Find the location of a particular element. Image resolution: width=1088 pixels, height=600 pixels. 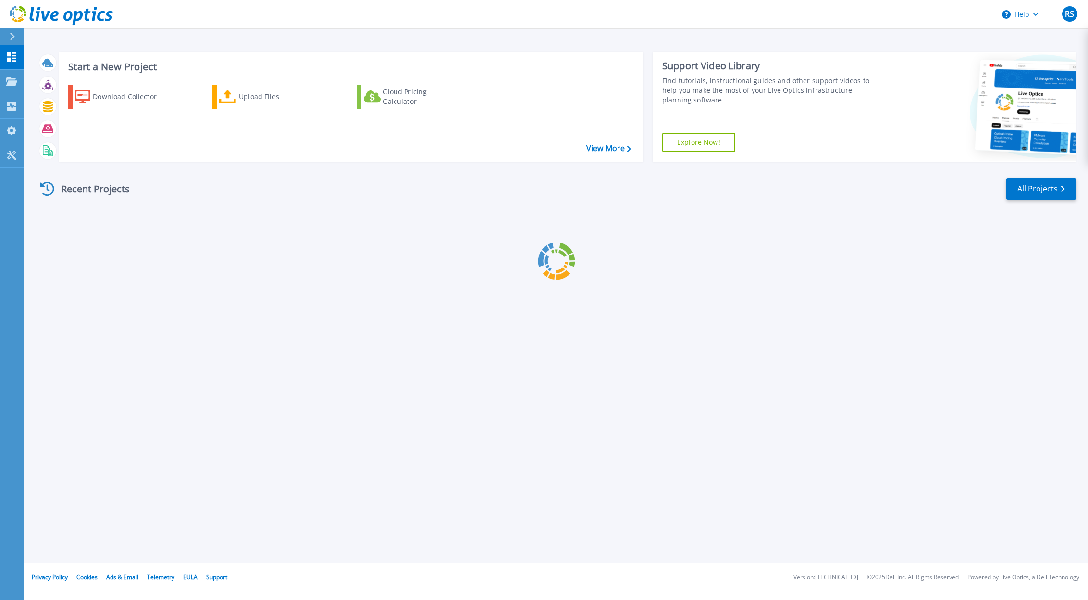

div: Cloud Pricing Calculator is located at coordinates (422, 97).